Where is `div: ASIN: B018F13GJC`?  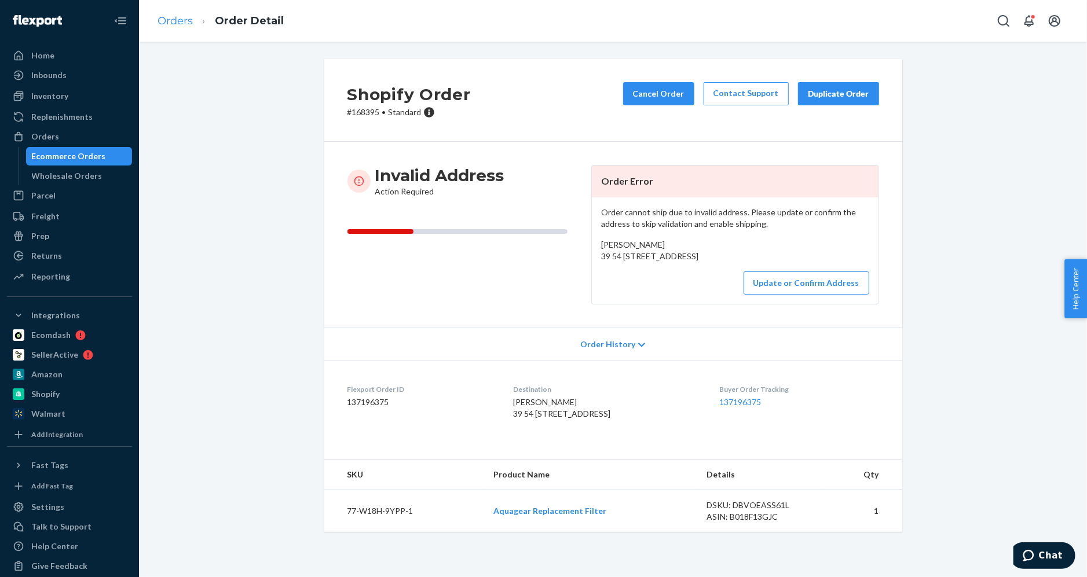 div: ASIN: B018F13GJC is located at coordinates (762, 517).